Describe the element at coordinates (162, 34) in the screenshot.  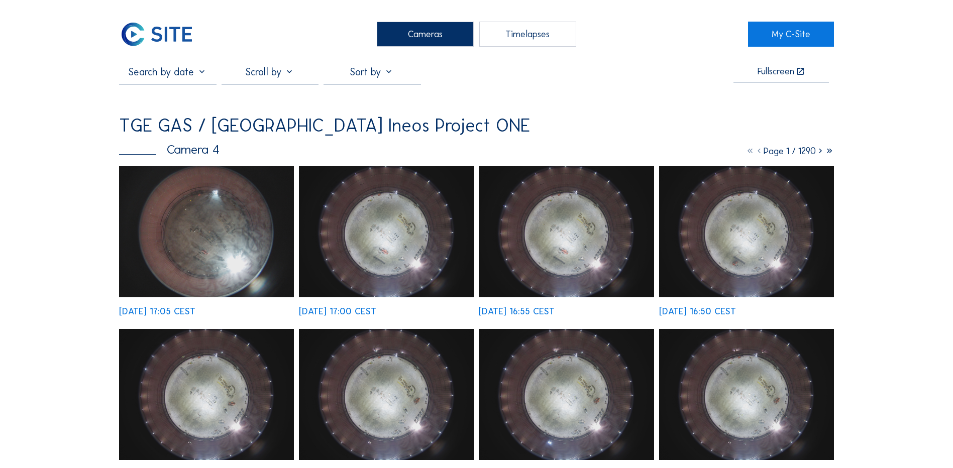
I see `a: C-SITE Logo` at that location.